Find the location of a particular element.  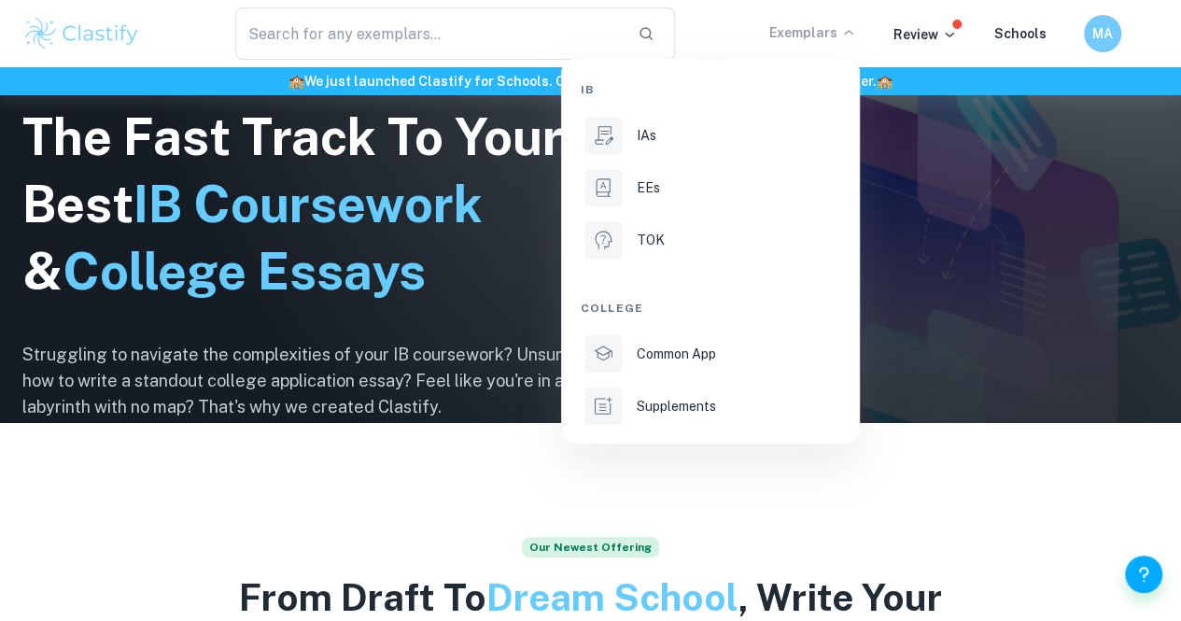

p: Supplements is located at coordinates (676, 406).